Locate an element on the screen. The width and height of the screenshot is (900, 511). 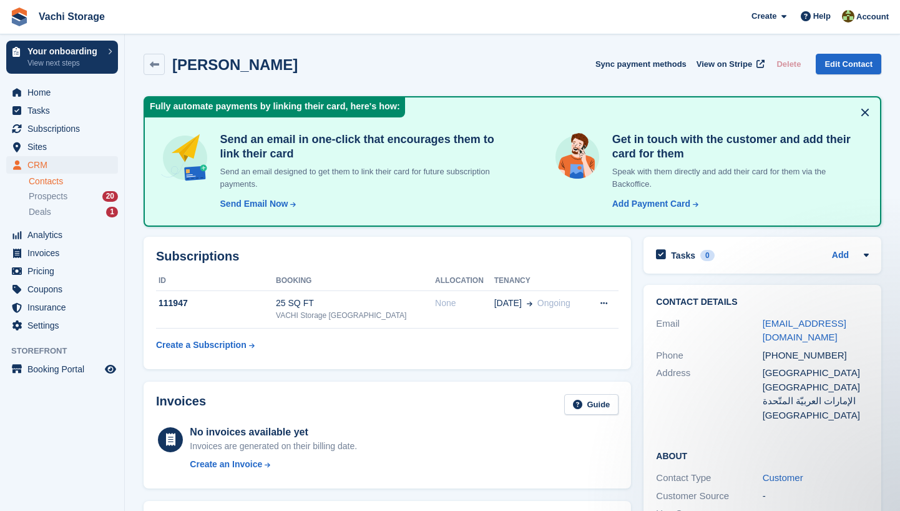
span: Booking Portal is located at coordinates (65, 369).